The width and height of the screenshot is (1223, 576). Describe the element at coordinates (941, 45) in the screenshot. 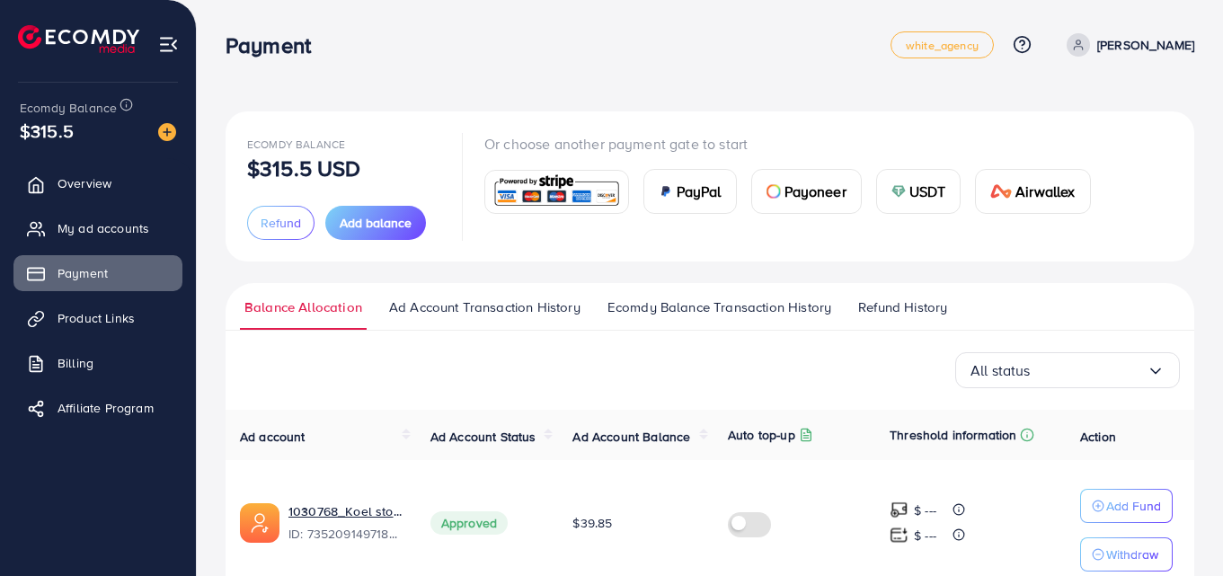

I see `span: white_agency` at that location.